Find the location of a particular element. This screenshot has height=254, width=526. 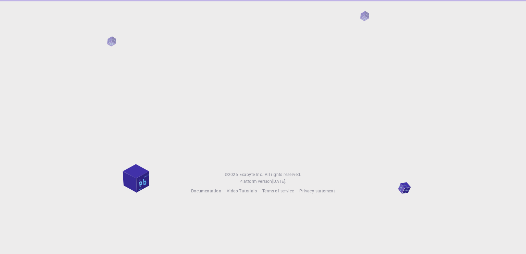

a: Terms of service is located at coordinates (278, 191).